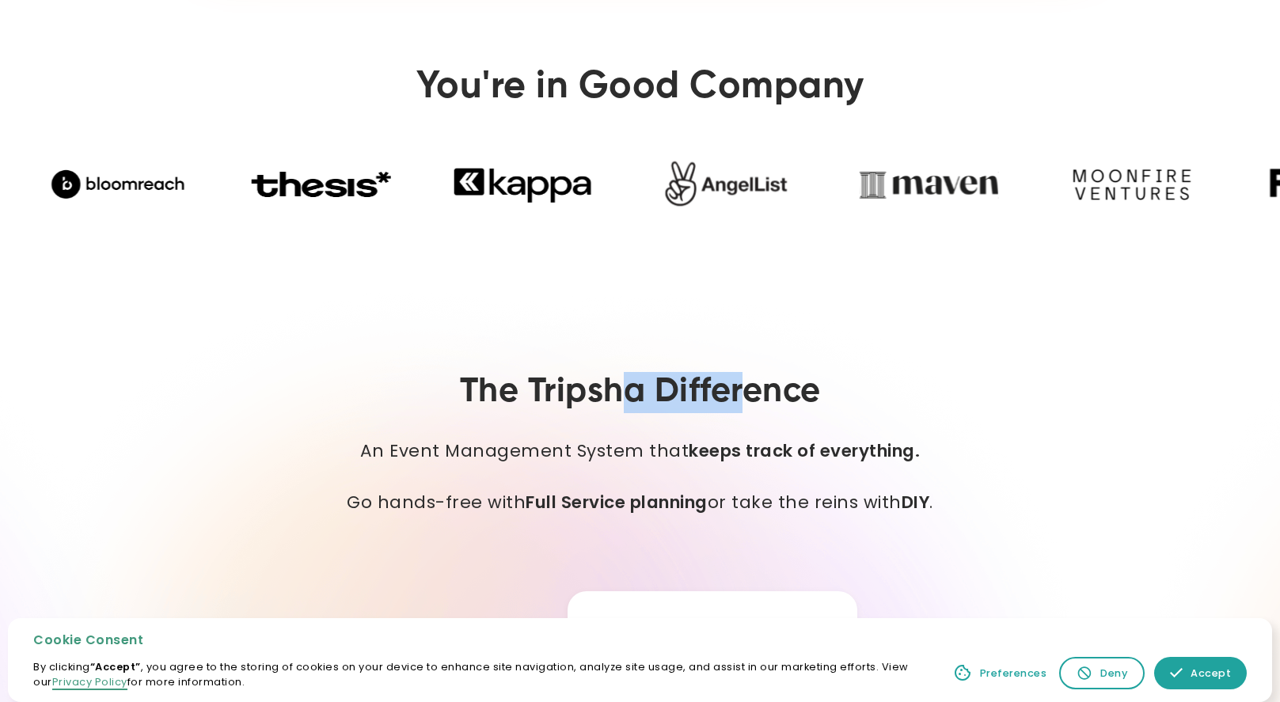  I want to click on img: Moonfire Ventures logo, so click(1132, 184).